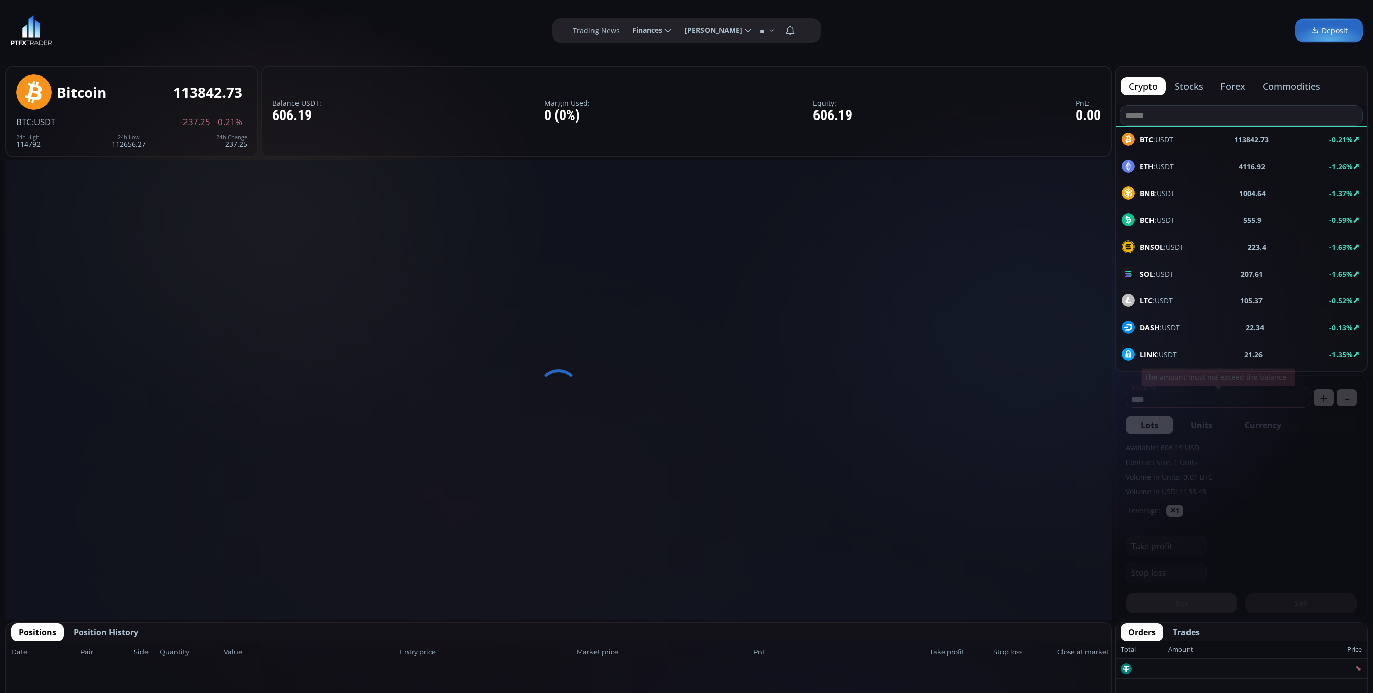 Image resolution: width=1373 pixels, height=693 pixels. I want to click on div: Bitcoin, so click(82, 92).